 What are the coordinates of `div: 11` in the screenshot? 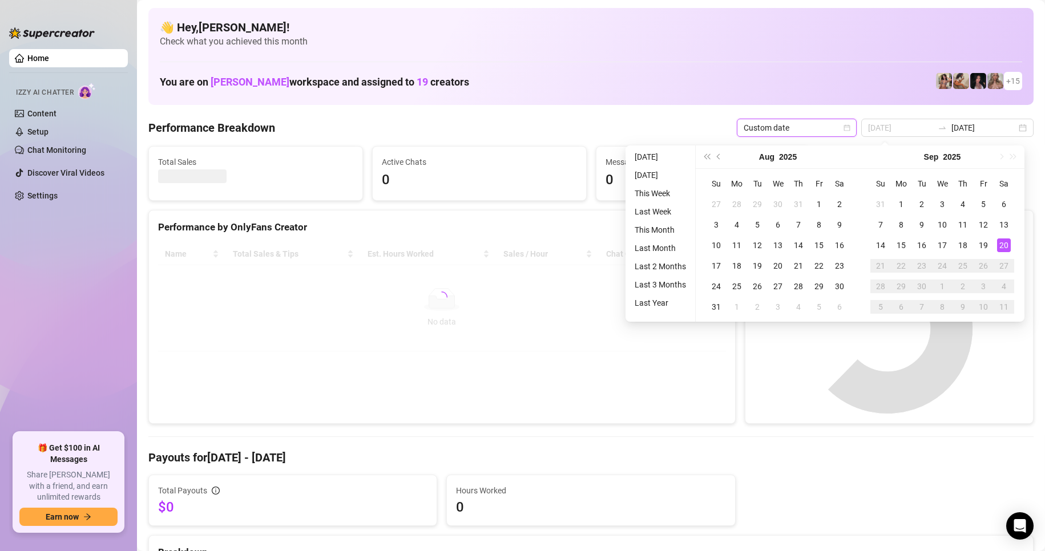 It's located at (737, 245).